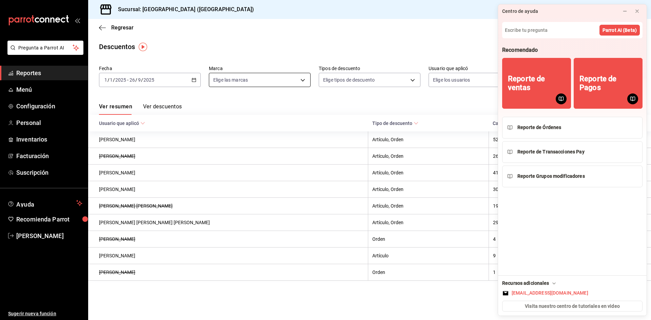  I want to click on img: Tooltip marker, so click(143, 47).